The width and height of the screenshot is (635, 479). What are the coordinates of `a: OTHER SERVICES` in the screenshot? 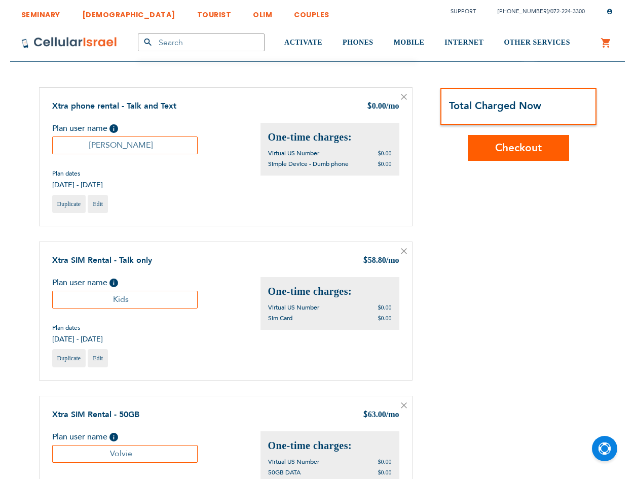 It's located at (537, 43).